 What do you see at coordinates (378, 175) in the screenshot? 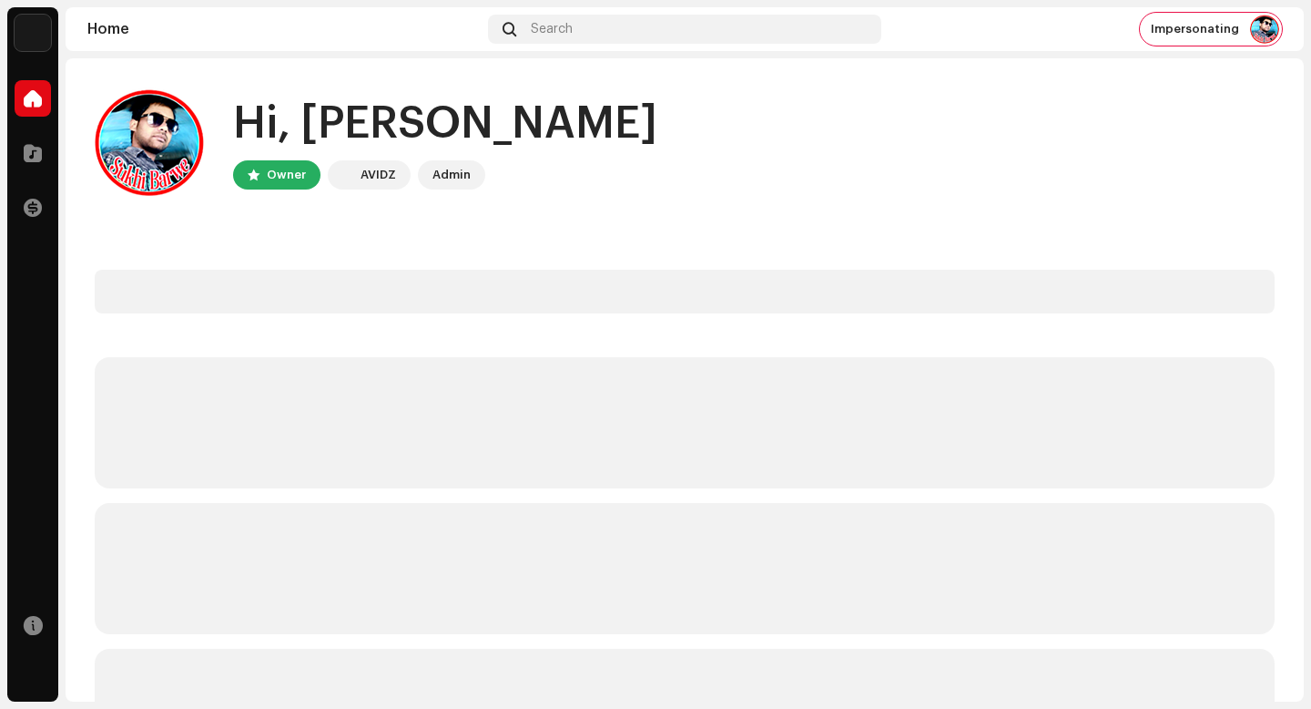
I see `div: AVIDZ` at bounding box center [378, 175].